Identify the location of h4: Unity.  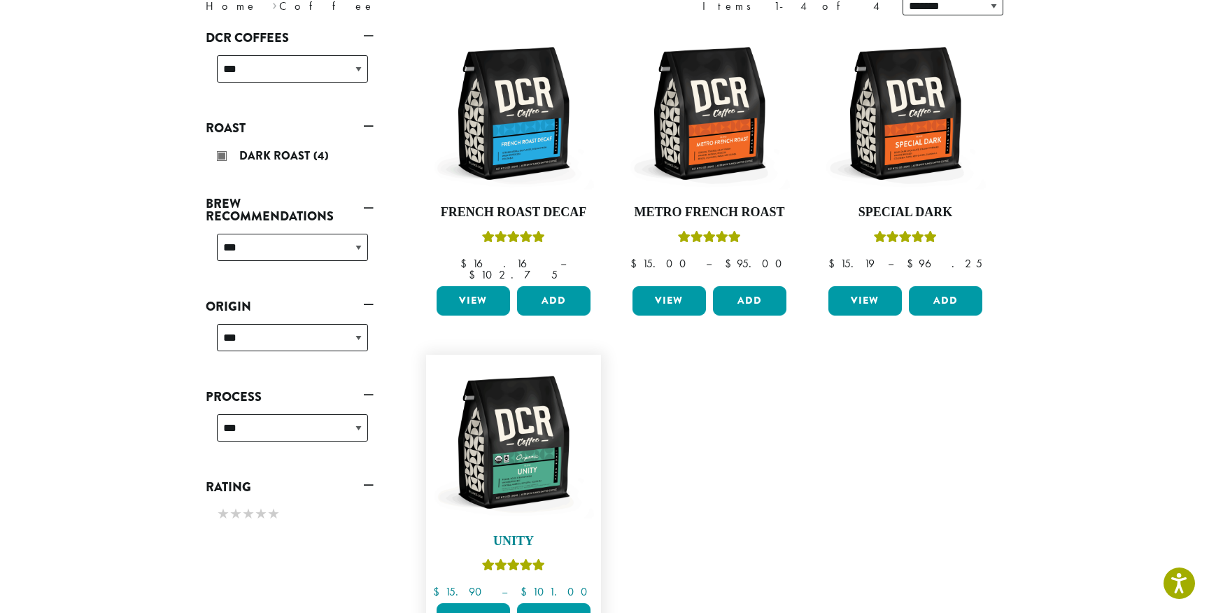
(513, 541).